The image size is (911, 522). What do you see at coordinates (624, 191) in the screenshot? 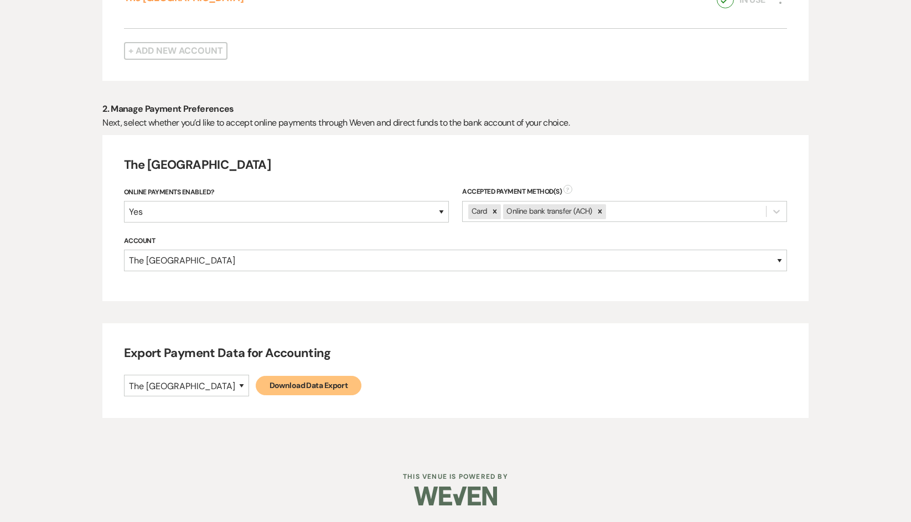
I see `div: Accepted Payment Method(s)` at bounding box center [624, 191].